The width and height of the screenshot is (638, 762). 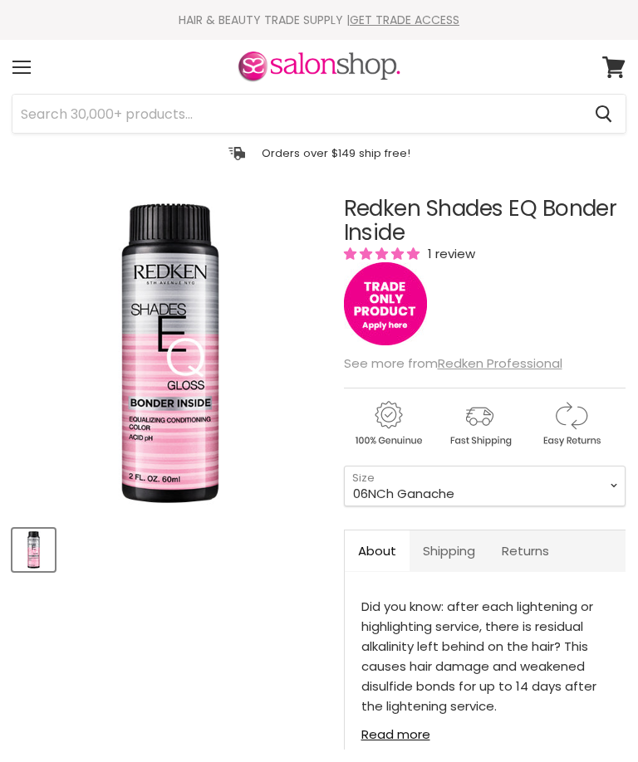 I want to click on span: 1 review, so click(x=448, y=253).